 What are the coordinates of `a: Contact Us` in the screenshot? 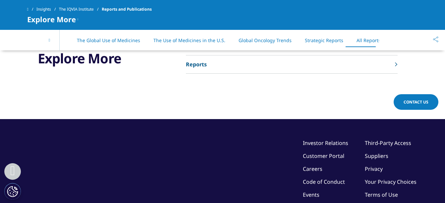 It's located at (416, 102).